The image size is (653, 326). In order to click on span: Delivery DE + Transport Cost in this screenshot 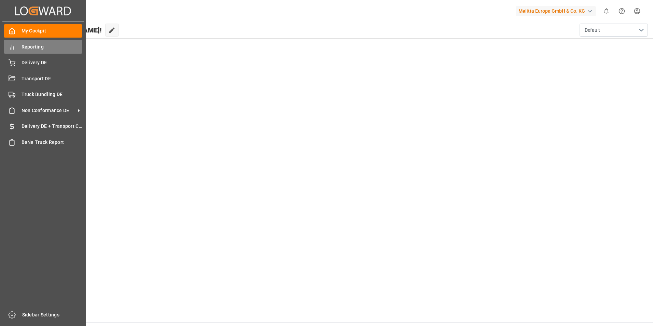, I will do `click(52, 126)`.